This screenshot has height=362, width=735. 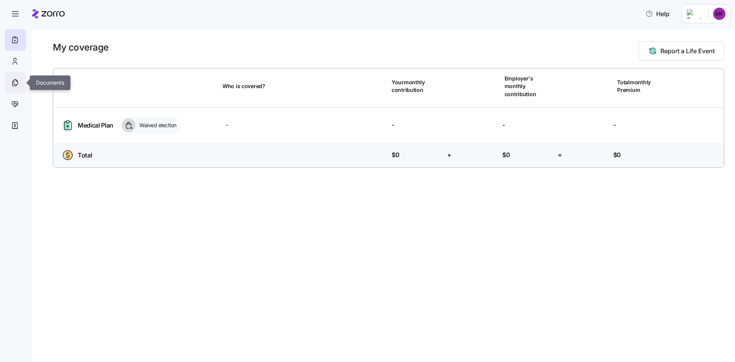 What do you see at coordinates (694, 14) in the screenshot?
I see `img: Employer logo` at bounding box center [694, 14].